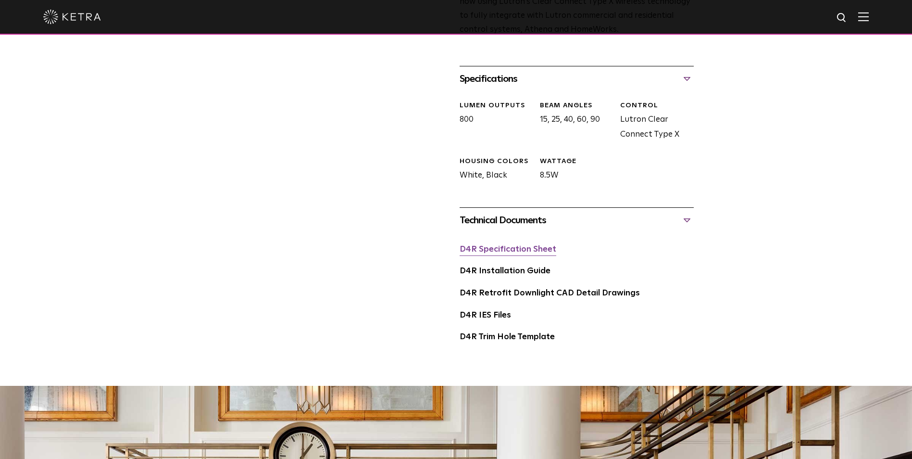 This screenshot has height=459, width=912. I want to click on div: Technical Documents, so click(577, 220).